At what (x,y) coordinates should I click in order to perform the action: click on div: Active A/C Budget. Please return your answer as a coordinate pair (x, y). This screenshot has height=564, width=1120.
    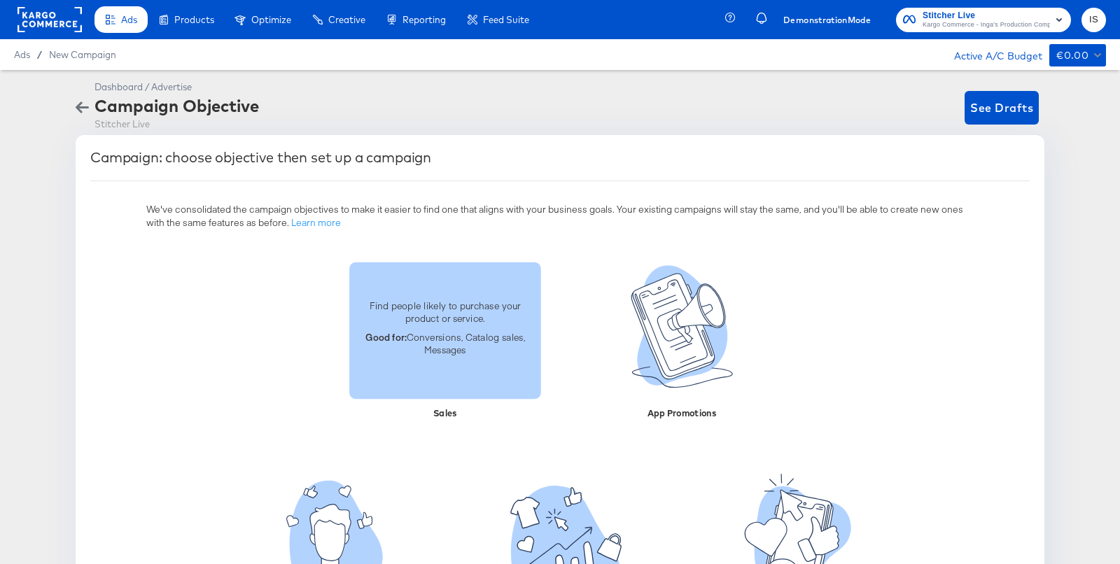
    Looking at the image, I should click on (991, 55).